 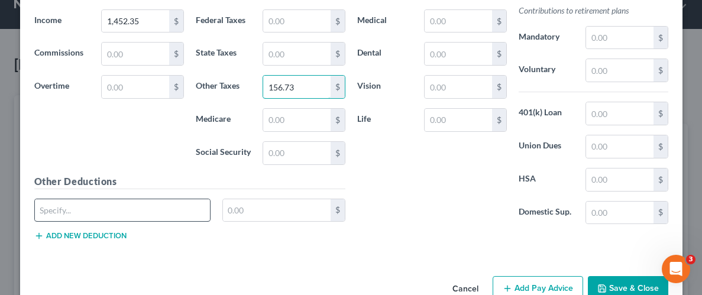 I want to click on label: Commissions, so click(x=62, y=54).